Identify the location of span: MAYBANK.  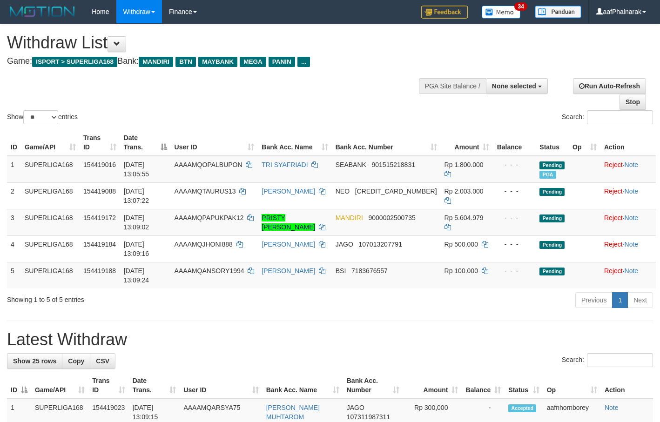
(218, 62).